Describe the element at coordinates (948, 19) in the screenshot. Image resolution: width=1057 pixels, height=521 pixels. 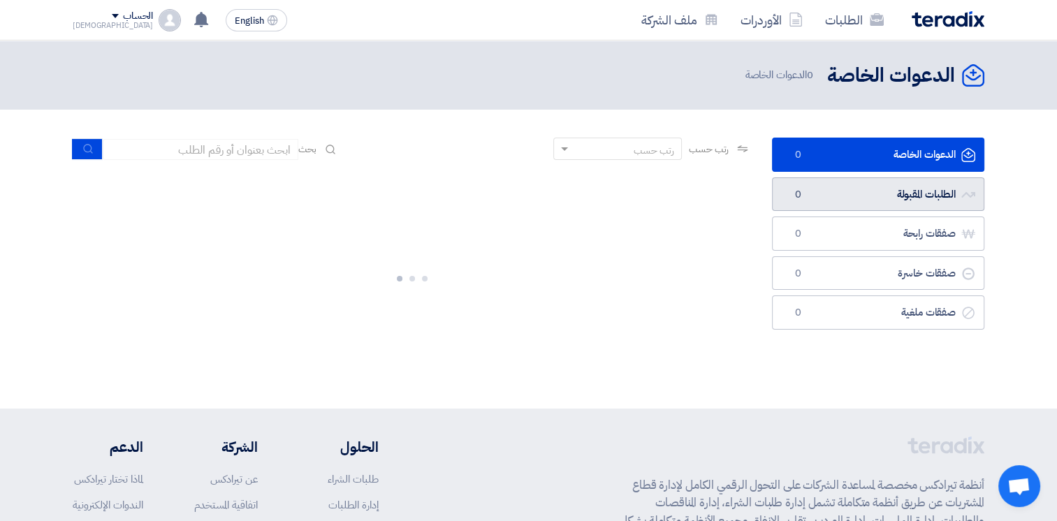
I see `img: Teradix logo` at that location.